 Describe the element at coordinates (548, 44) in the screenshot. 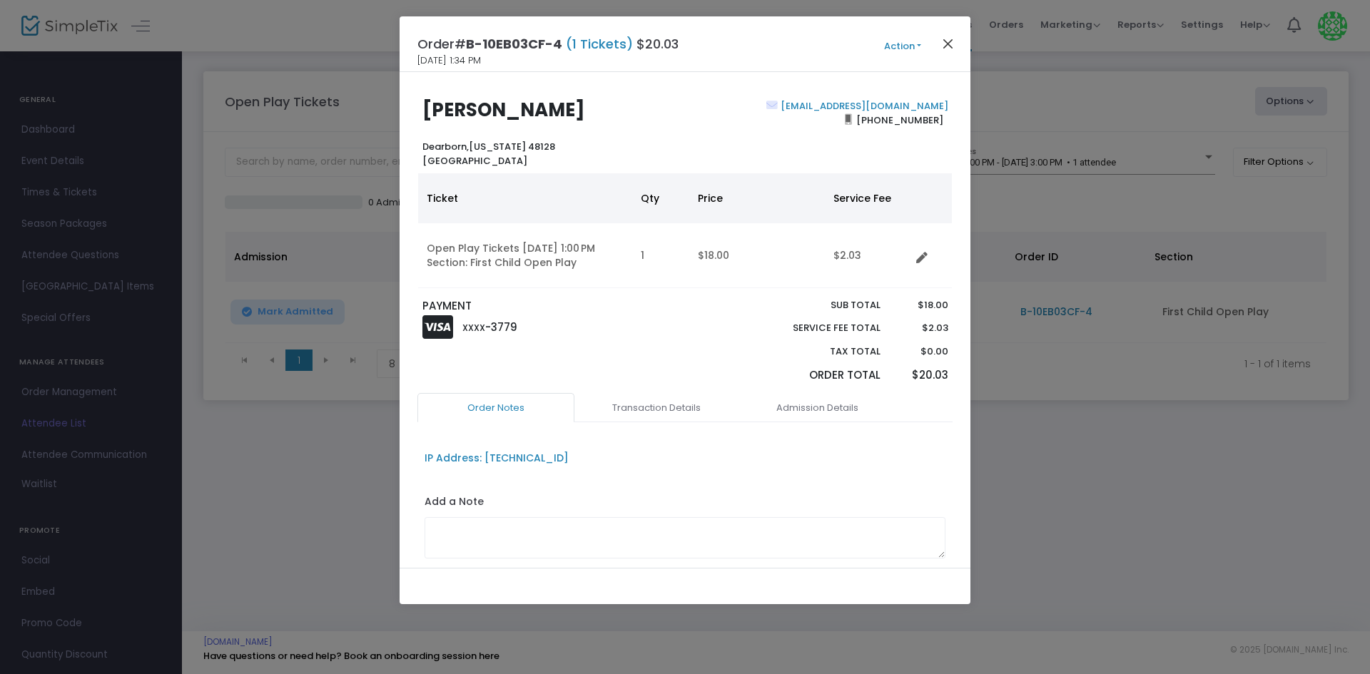

I see `h4: Order# $20.03` at that location.